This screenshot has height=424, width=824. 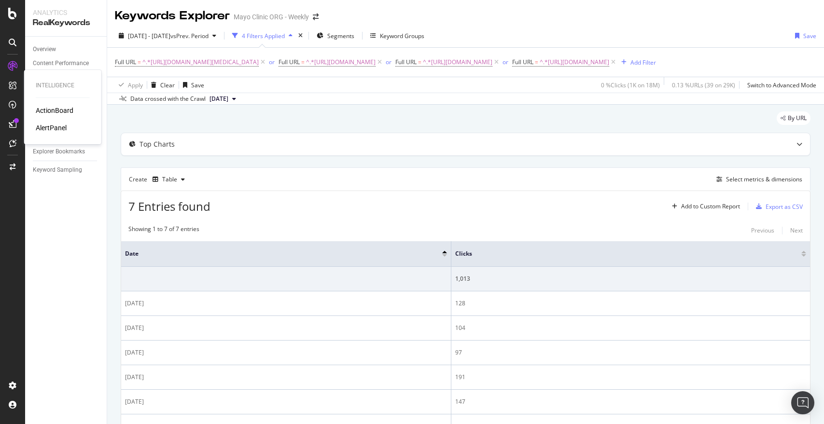 What do you see at coordinates (300, 36) in the screenshot?
I see `div: times` at bounding box center [300, 36].